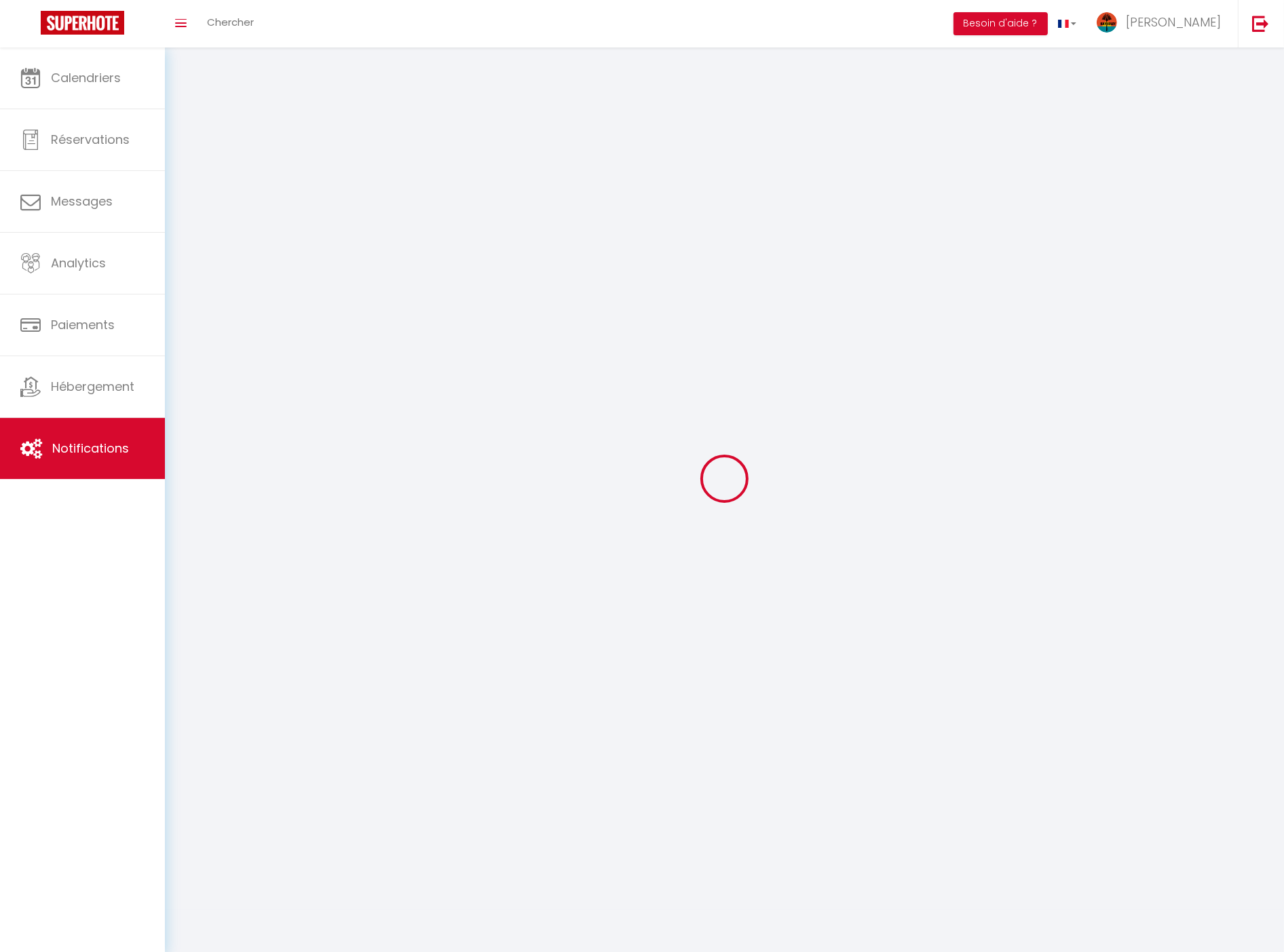 This screenshot has width=1284, height=952. What do you see at coordinates (83, 325) in the screenshot?
I see `span: Paiements` at bounding box center [83, 325].